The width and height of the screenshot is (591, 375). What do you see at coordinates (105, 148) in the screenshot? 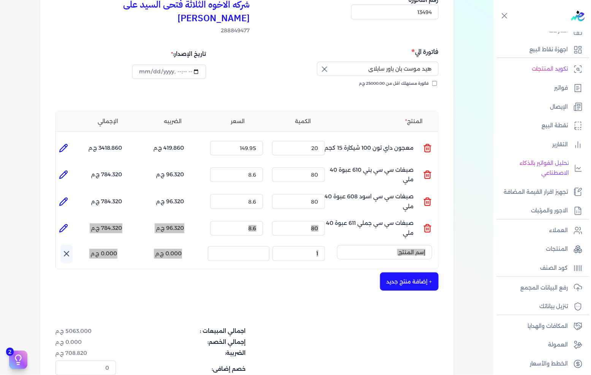
I see `p: 3418.860 ج.م` at bounding box center [105, 148].